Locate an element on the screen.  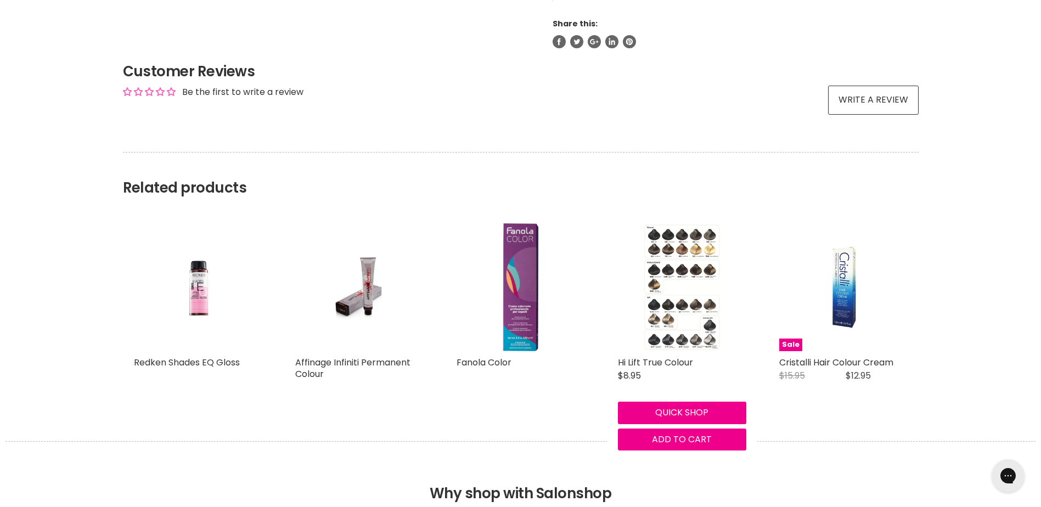
a: Cristalli Hair Colour Cream Sale is located at coordinates (843, 287).